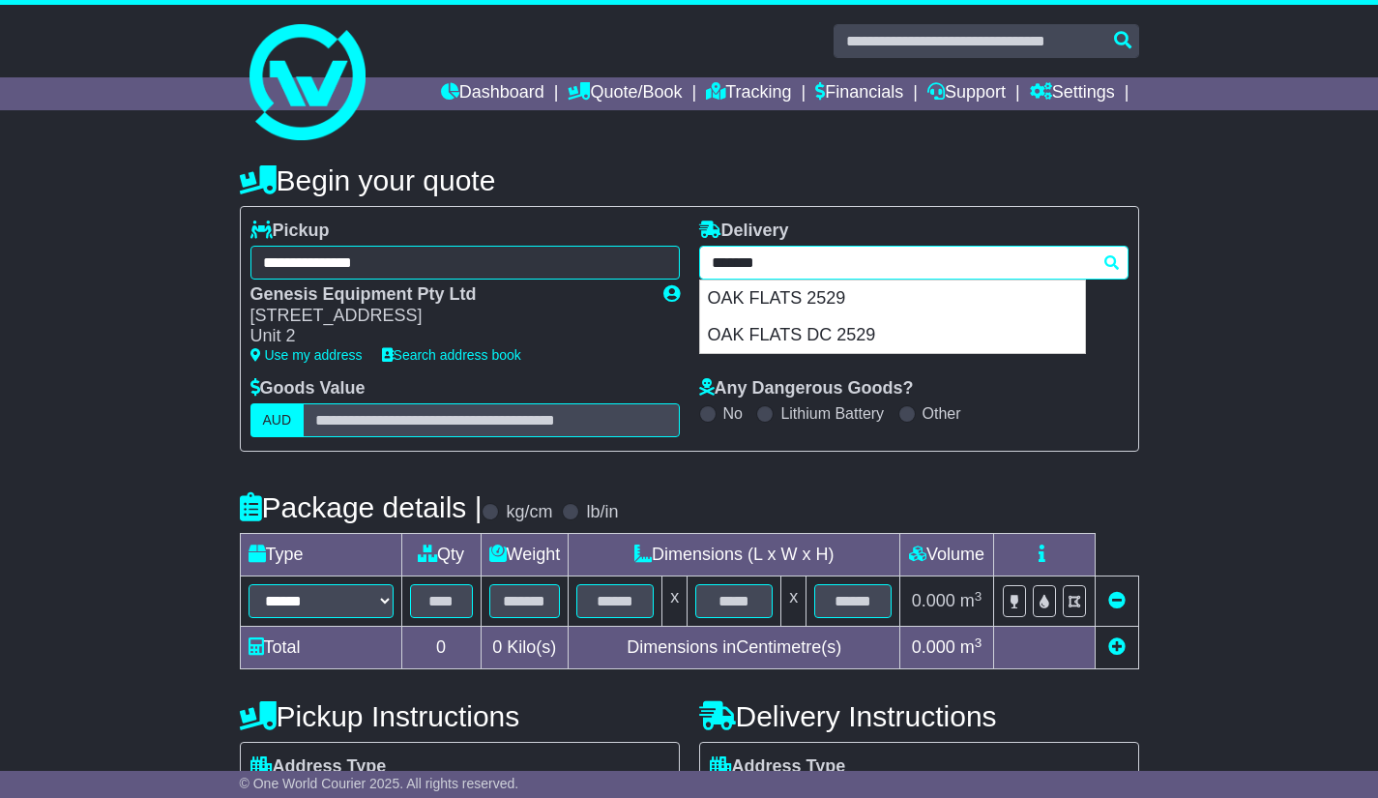 The height and width of the screenshot is (798, 1378). I want to click on td: Dimensions (L x W x H), so click(734, 555).